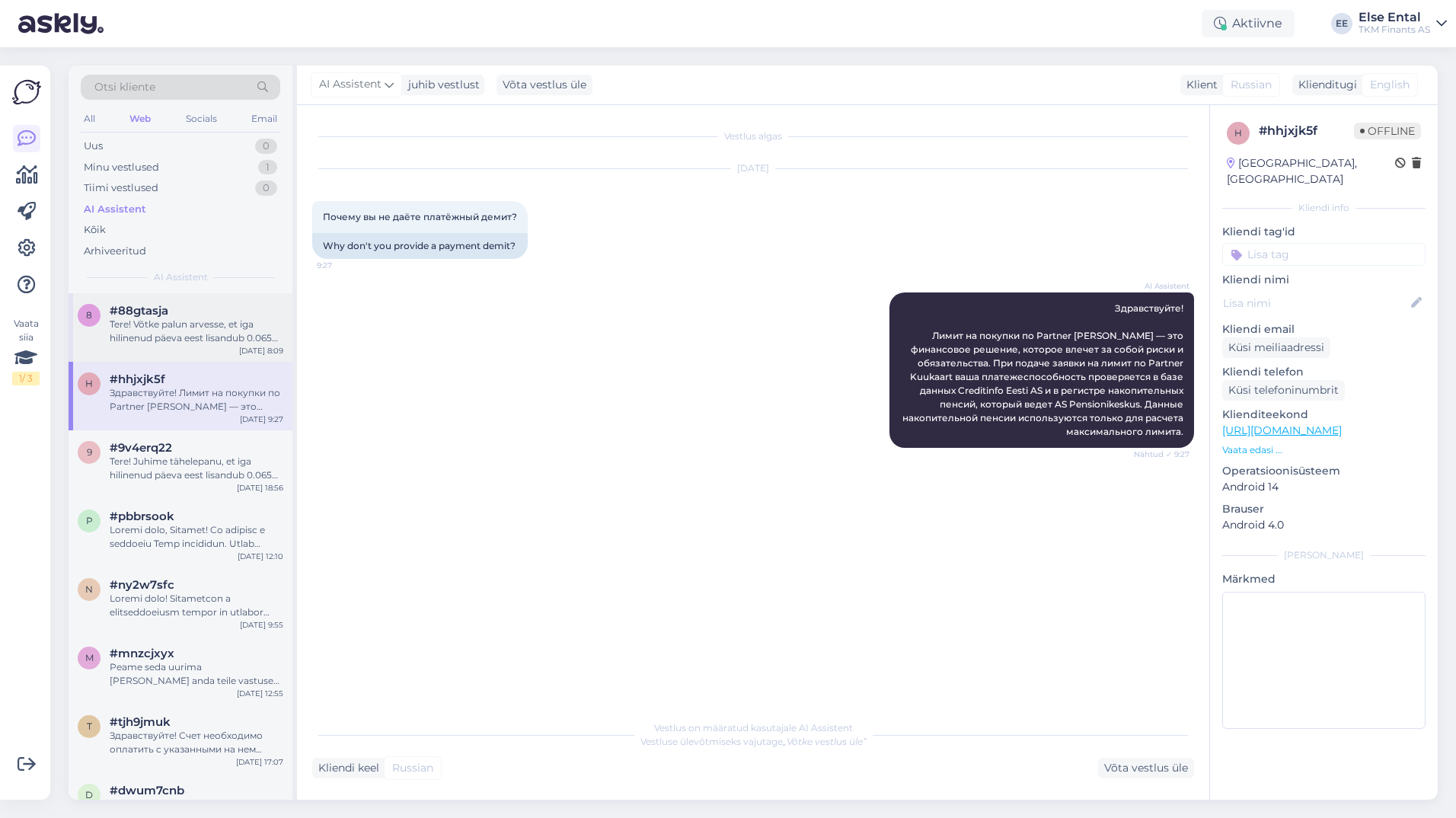 This screenshot has height=818, width=1456. Describe the element at coordinates (1324, 579) in the screenshot. I see `p: Märkmed` at that location.